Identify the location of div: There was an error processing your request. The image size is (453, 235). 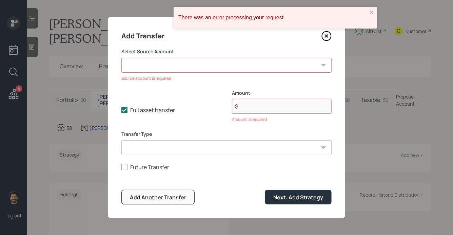
(273, 18).